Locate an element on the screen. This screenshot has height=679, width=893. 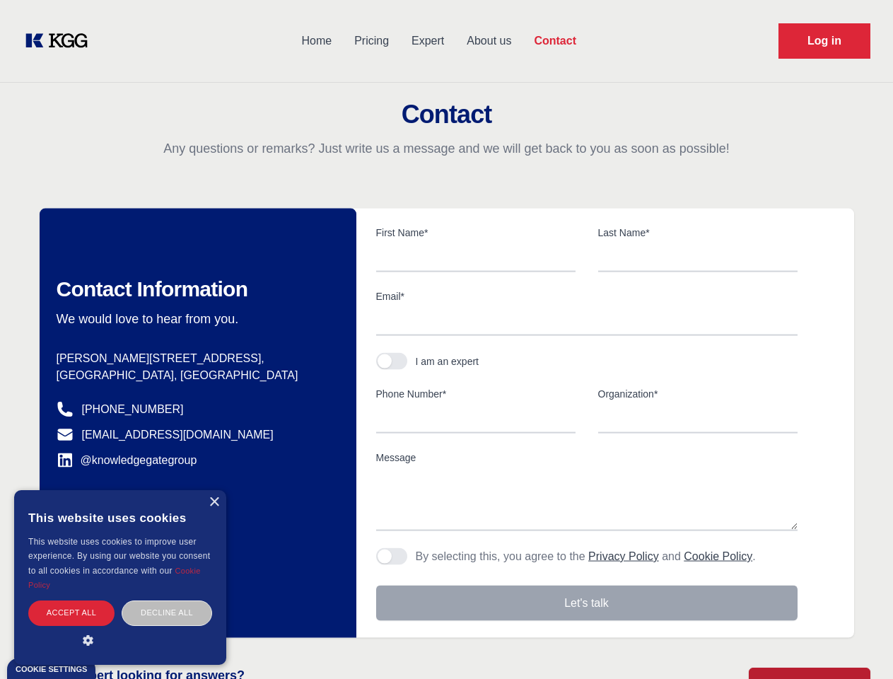
label: Phone Number* is located at coordinates (476, 394).